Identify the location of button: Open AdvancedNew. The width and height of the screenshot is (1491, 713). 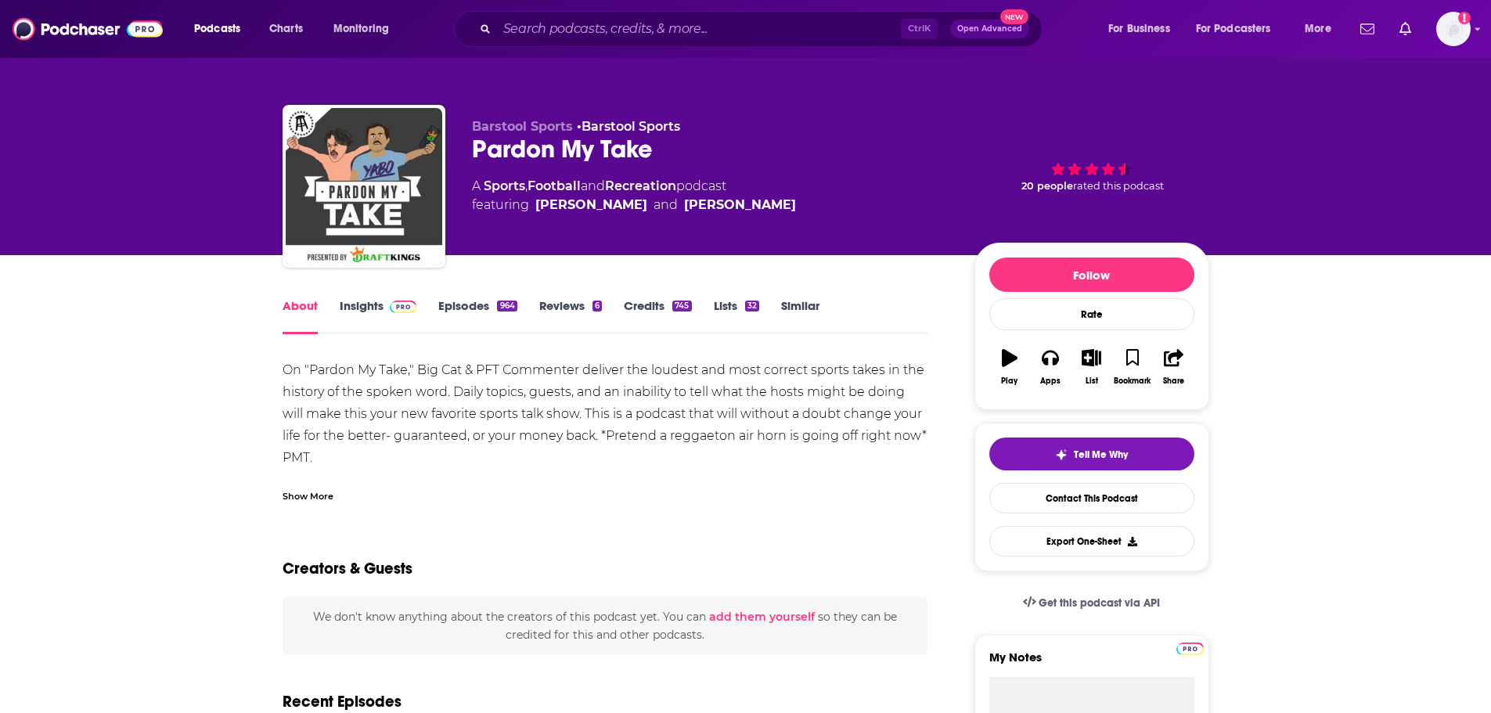
(989, 29).